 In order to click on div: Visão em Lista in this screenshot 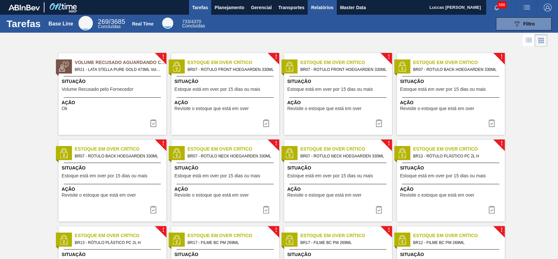, I will do `click(529, 41)`.